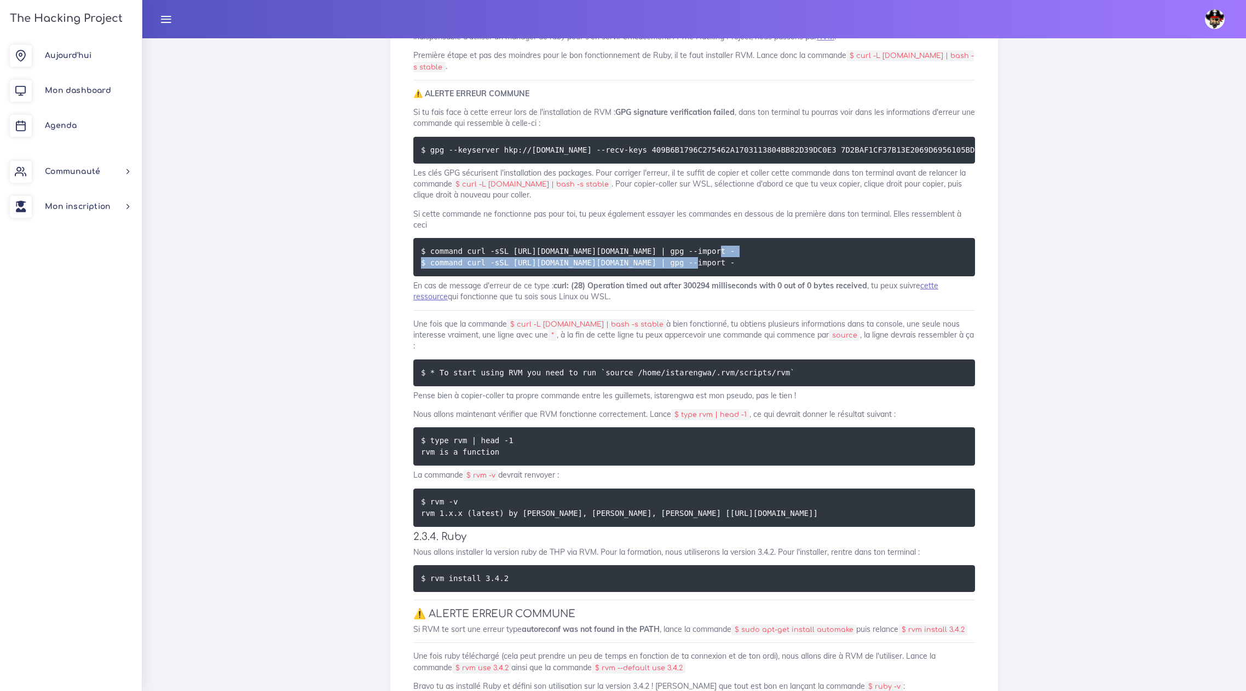 The image size is (1246, 691). Describe the element at coordinates (694, 335) in the screenshot. I see `p: Une fois que la commande à bien fonctionné, tu obtiens plusieurs informations dans ta console, un...` at that location.